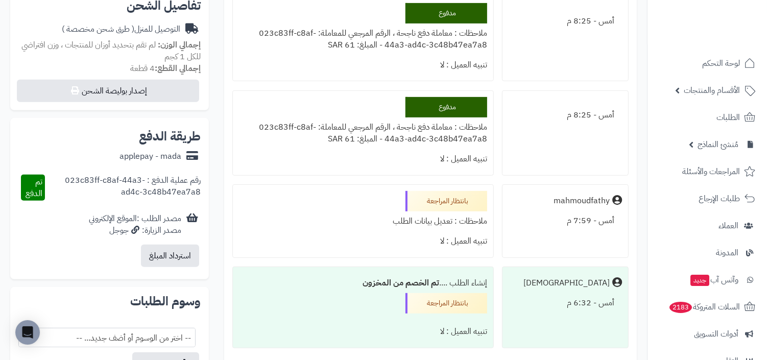  What do you see at coordinates (699, 280) in the screenshot?
I see `span: جديد` at bounding box center [699, 280].